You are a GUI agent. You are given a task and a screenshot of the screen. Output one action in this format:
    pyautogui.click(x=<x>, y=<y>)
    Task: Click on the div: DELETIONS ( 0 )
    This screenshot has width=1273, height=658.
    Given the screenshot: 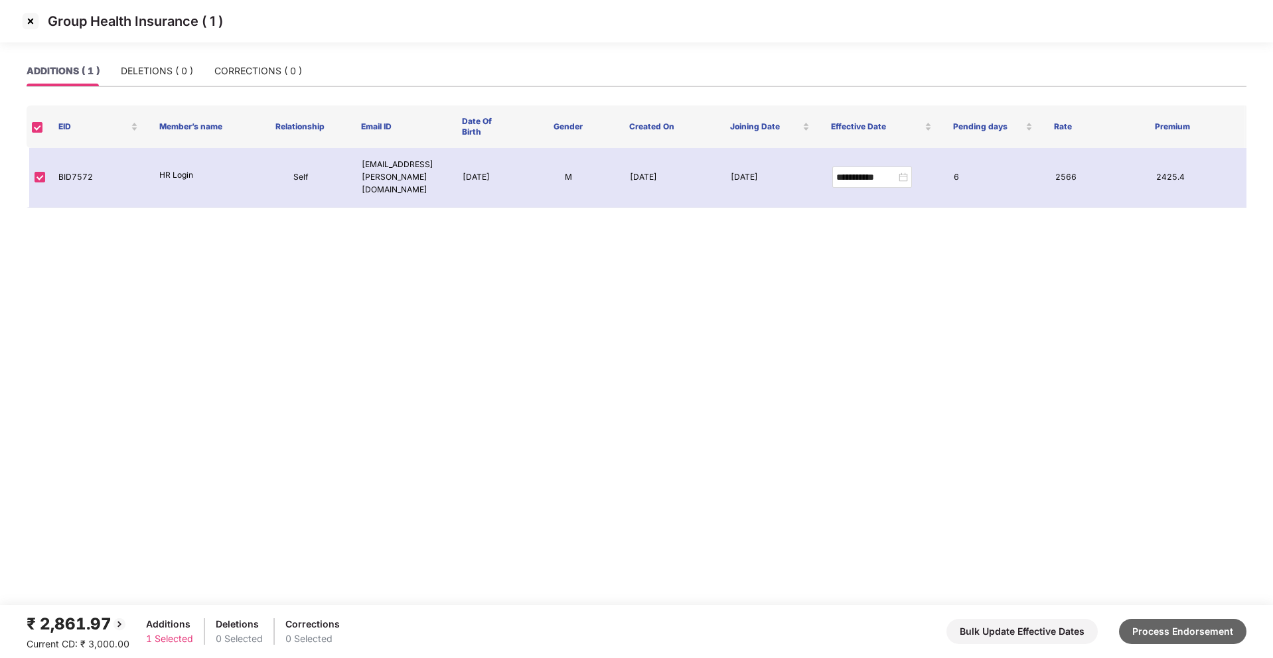 What is the action you would take?
    pyautogui.click(x=157, y=71)
    